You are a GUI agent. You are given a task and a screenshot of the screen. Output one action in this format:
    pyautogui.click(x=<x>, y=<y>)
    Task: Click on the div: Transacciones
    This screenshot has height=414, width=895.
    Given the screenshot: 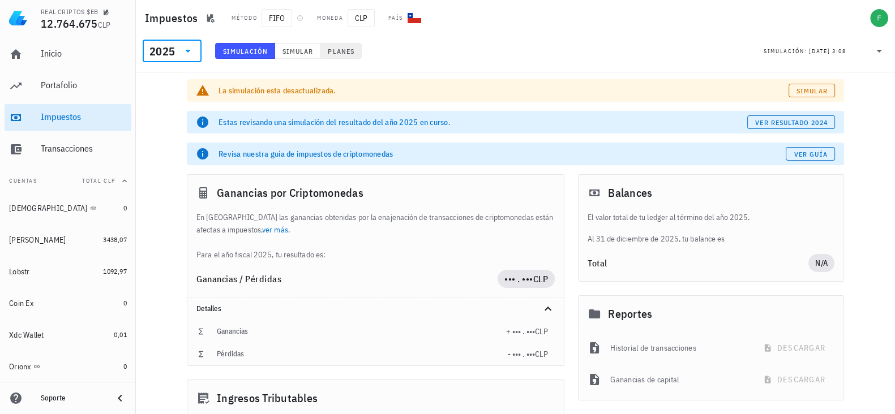 What is the action you would take?
    pyautogui.click(x=84, y=148)
    